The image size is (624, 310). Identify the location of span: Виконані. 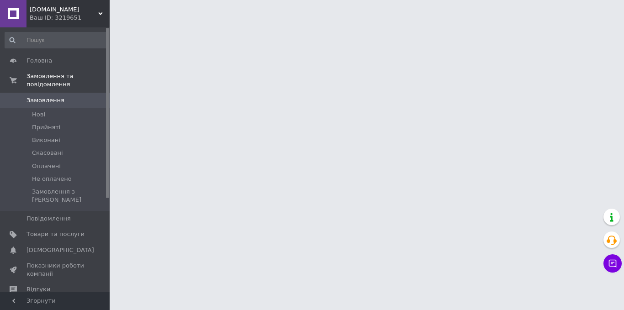
(46, 140).